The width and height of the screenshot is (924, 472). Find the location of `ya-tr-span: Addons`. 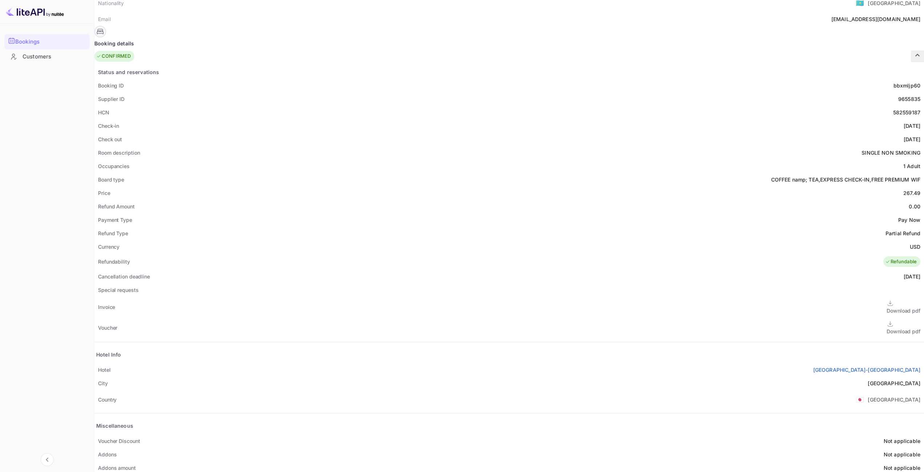

ya-tr-span: Addons is located at coordinates (107, 454).